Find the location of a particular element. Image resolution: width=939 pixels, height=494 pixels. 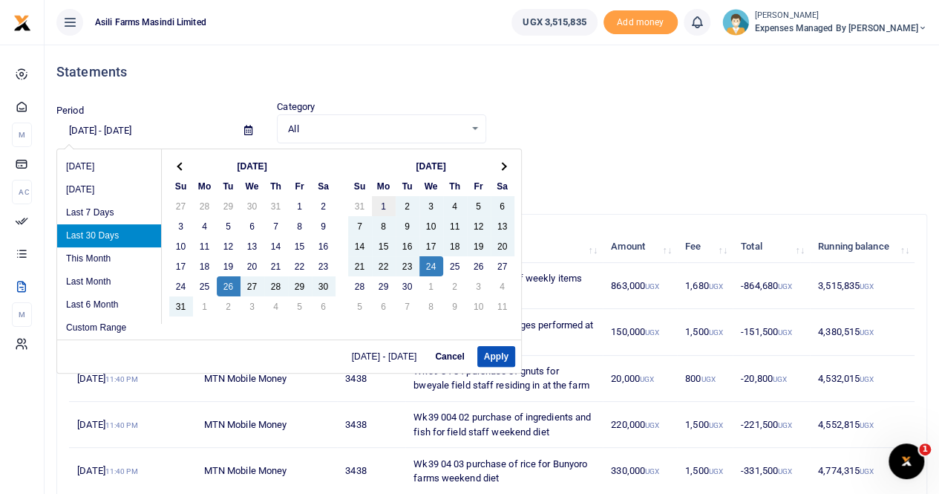

td: 4,380,515 is located at coordinates (862, 332).